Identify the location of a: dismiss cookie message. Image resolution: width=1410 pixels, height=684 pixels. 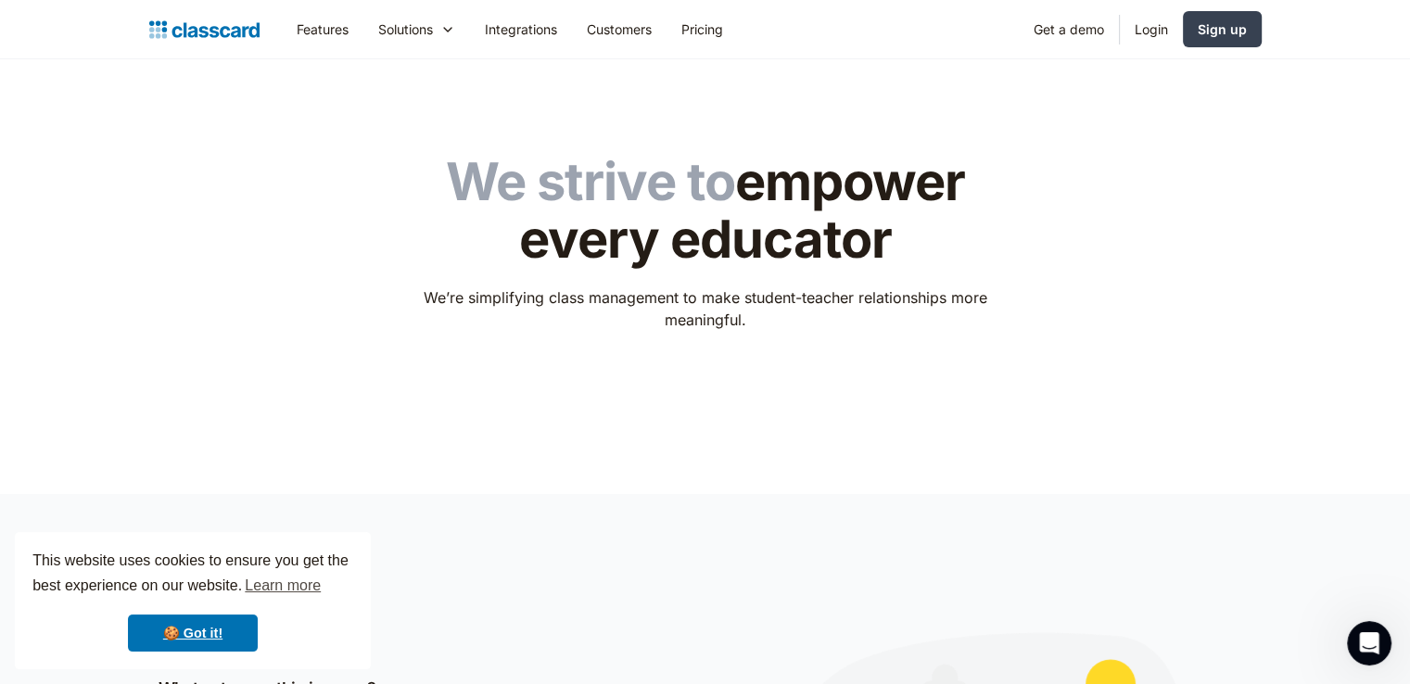
(193, 633).